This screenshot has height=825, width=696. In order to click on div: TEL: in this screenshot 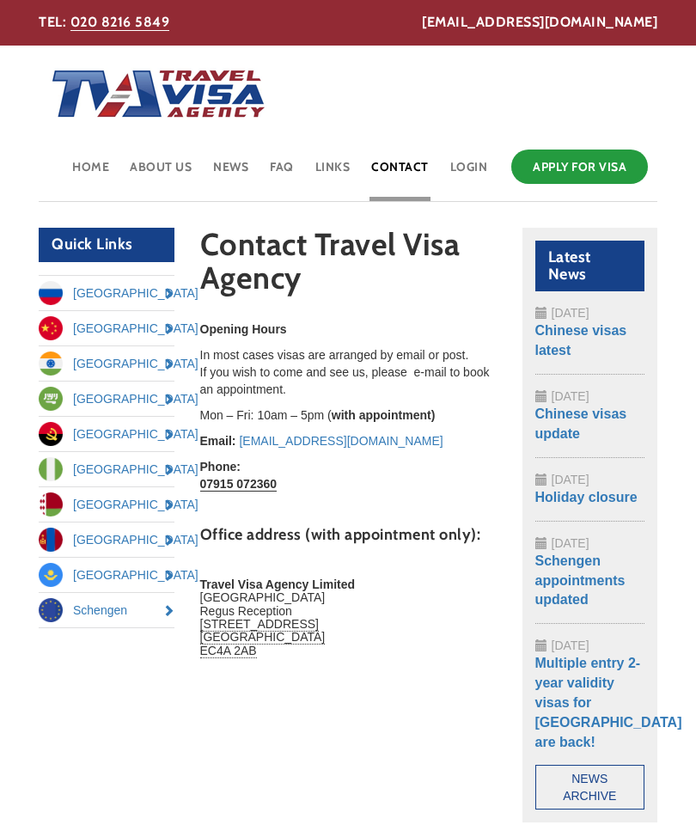, I will do `click(348, 22)`.